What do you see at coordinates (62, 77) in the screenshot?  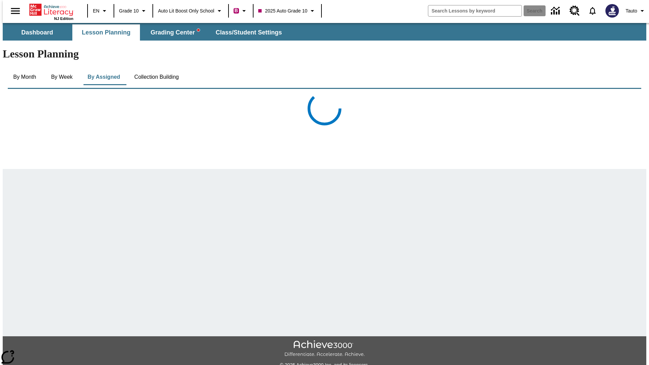 I see `button: By Week` at bounding box center [62, 77].